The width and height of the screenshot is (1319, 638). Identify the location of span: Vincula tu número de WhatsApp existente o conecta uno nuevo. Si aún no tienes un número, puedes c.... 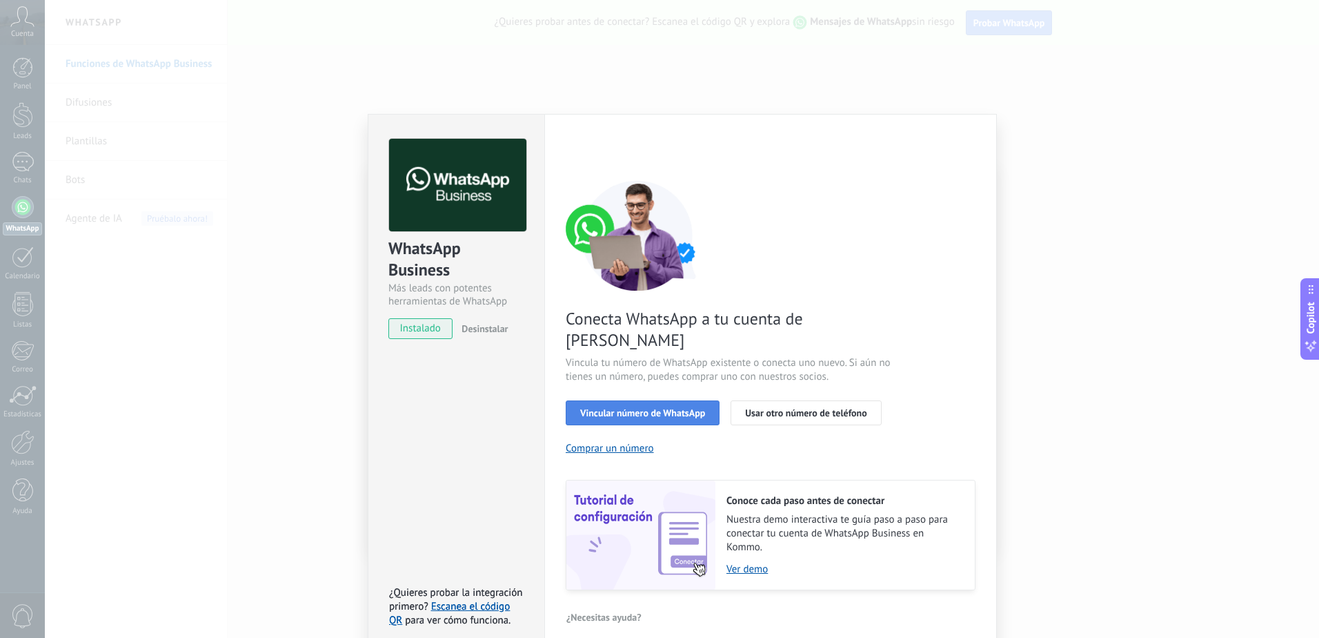
(730, 370).